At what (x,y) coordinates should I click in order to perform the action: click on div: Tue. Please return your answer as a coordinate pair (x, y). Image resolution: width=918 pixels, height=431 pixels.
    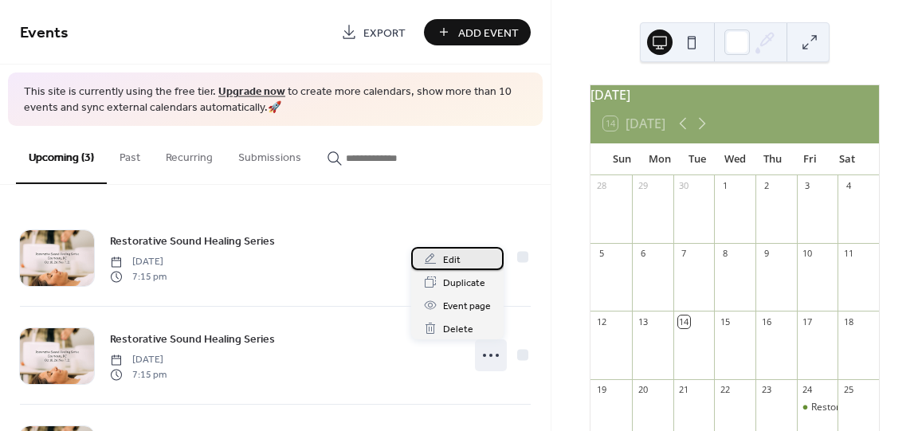
    Looking at the image, I should click on (696, 159).